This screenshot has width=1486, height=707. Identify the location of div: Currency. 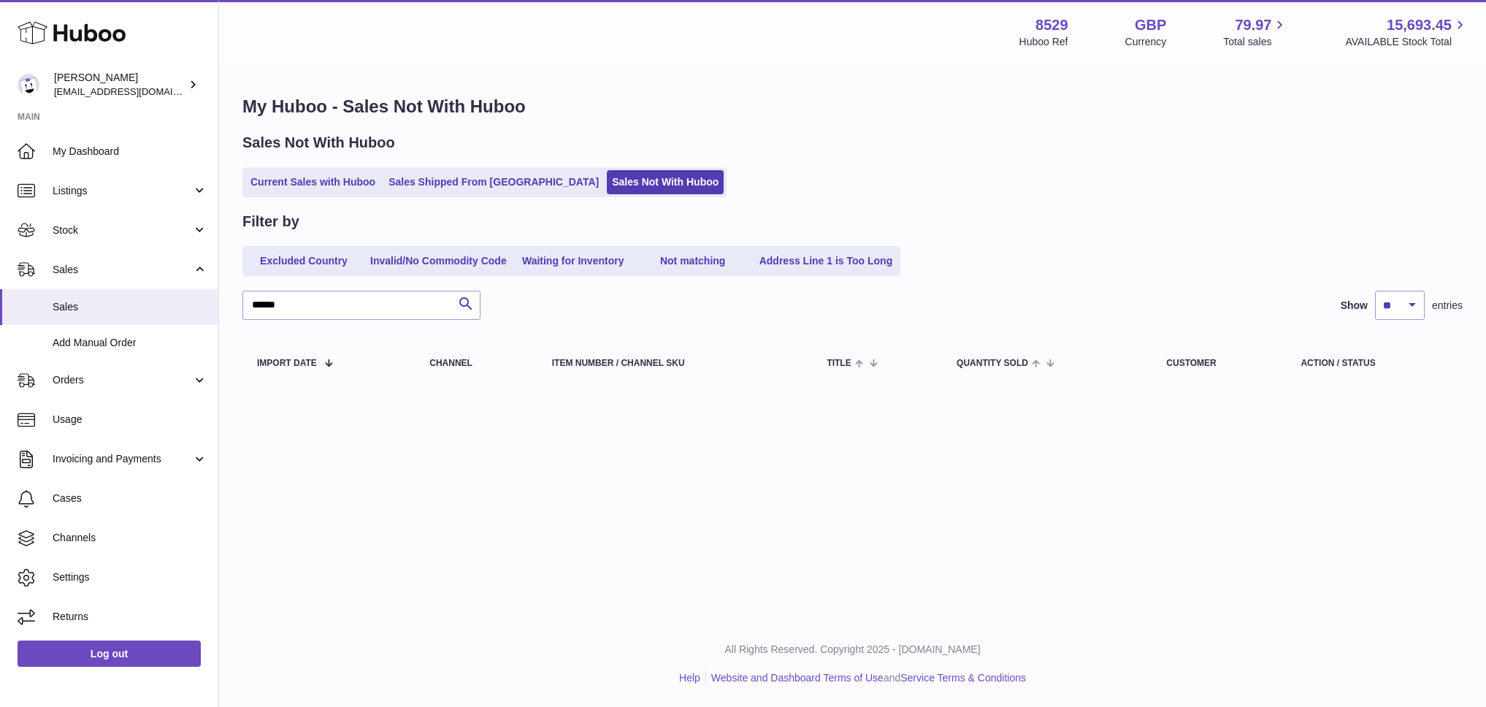
(1146, 42).